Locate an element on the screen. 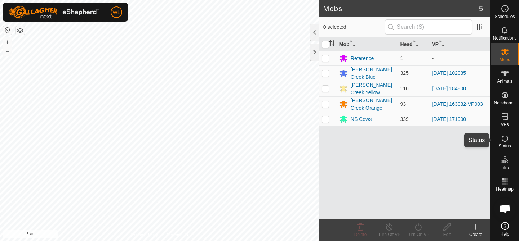 The height and width of the screenshot is (241, 519). button: Map Layers is located at coordinates (20, 31).